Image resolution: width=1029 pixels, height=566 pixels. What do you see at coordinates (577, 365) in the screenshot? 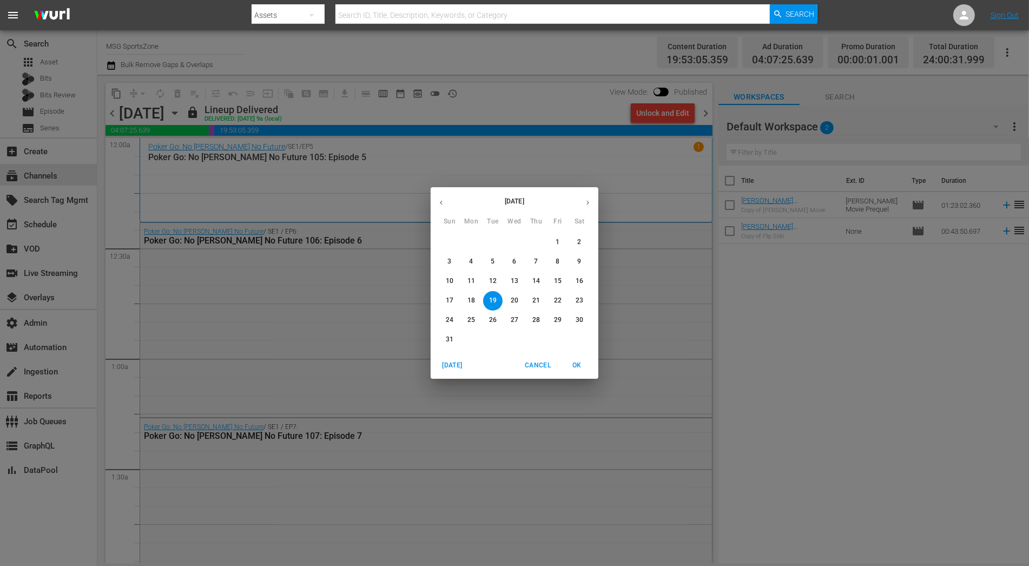
I see `button: OK` at bounding box center [577, 365].